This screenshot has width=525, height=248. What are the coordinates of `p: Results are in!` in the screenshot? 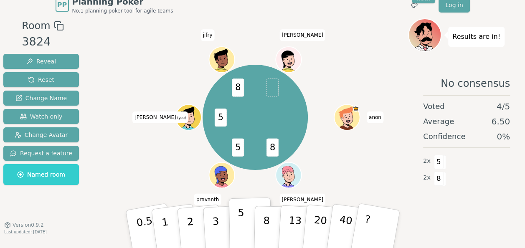 It's located at (477, 37).